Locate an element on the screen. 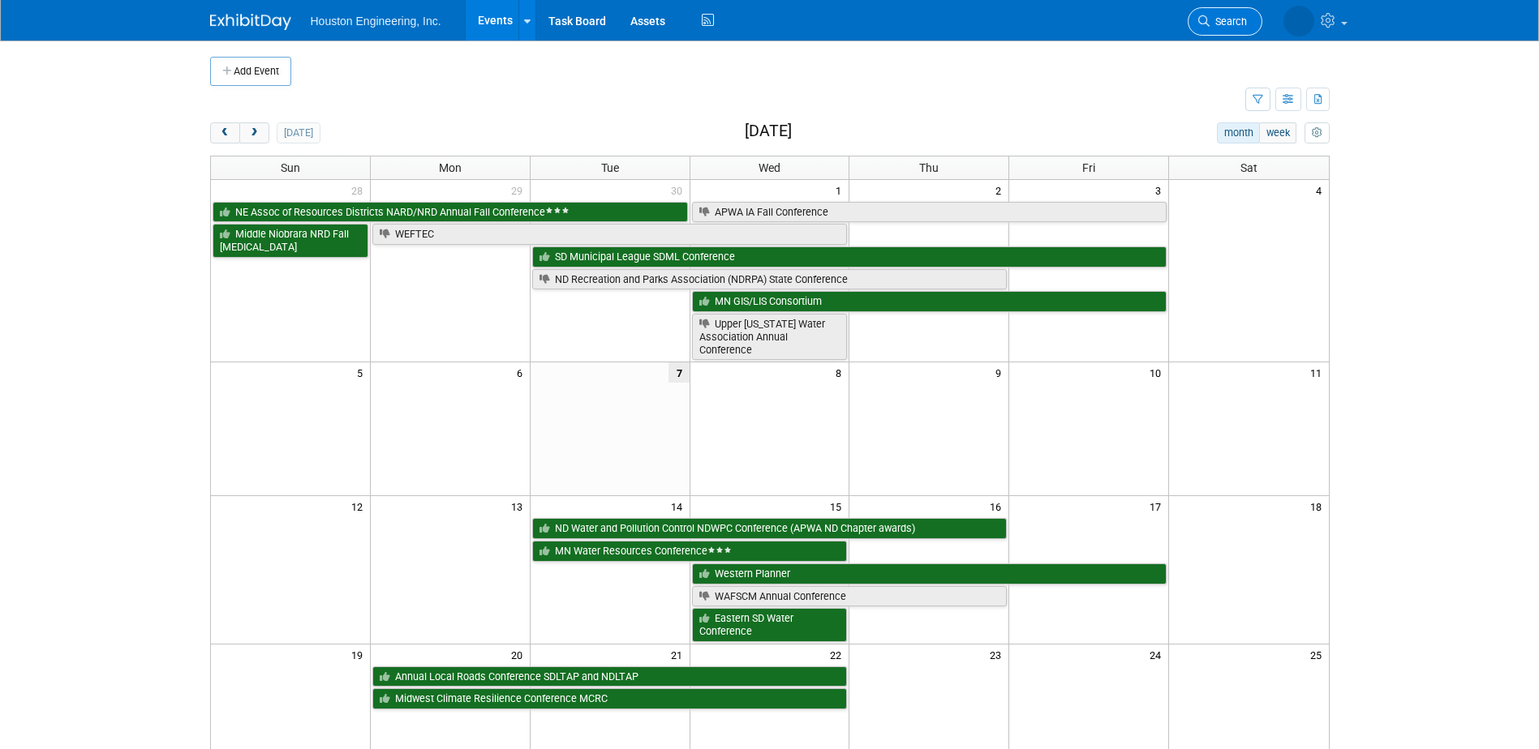  a: ND Water and Pollution Control NDWPC Conference (APWA ND Chapter awards) is located at coordinates (770, 529).